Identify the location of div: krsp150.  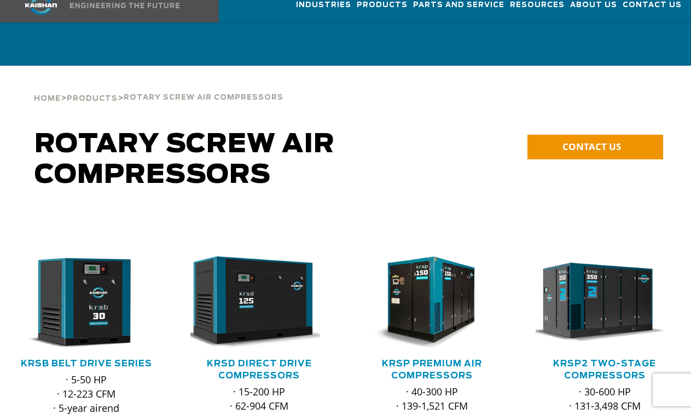
(432, 303).